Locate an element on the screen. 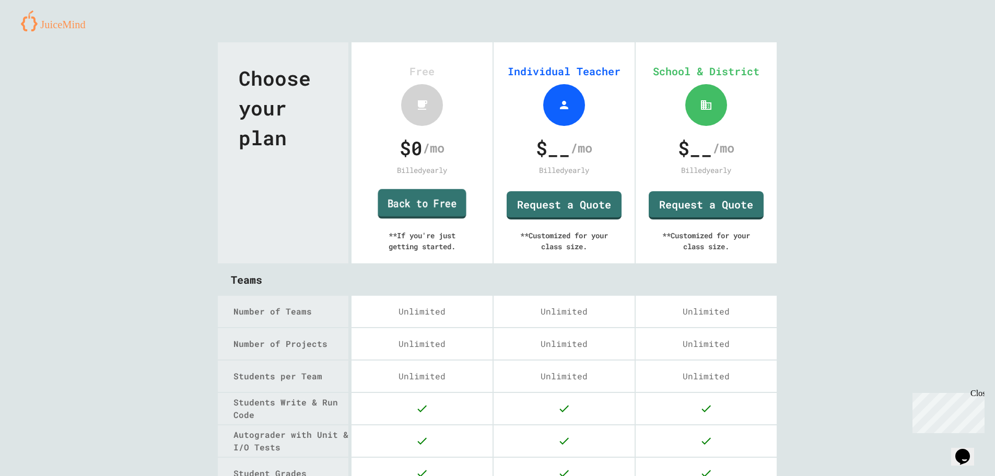 This screenshot has width=995, height=476. div: ** If you're just getting started. is located at coordinates (422, 241).